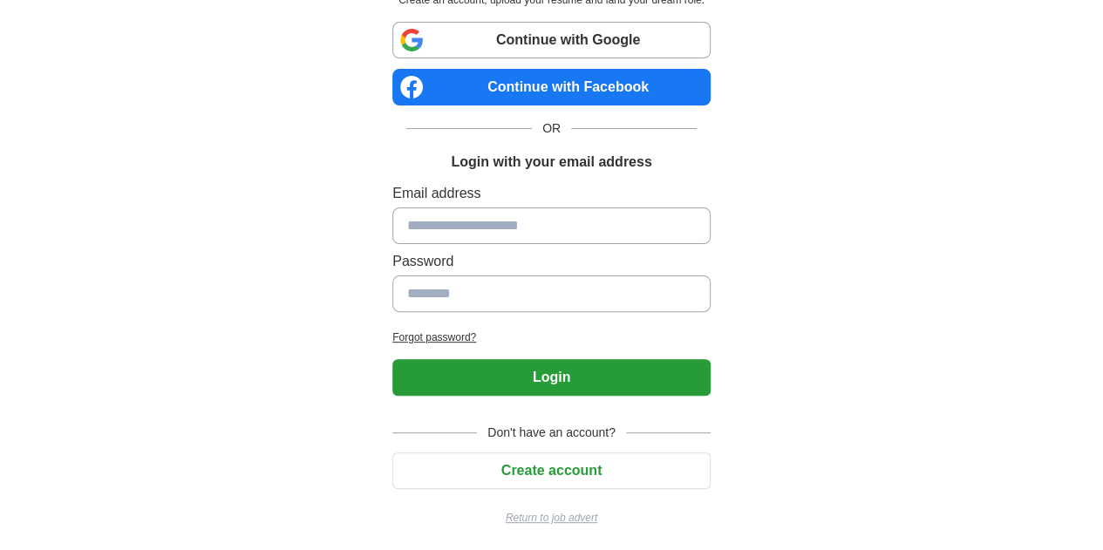 Image resolution: width=1103 pixels, height=550 pixels. I want to click on h1: Login with your email address, so click(551, 162).